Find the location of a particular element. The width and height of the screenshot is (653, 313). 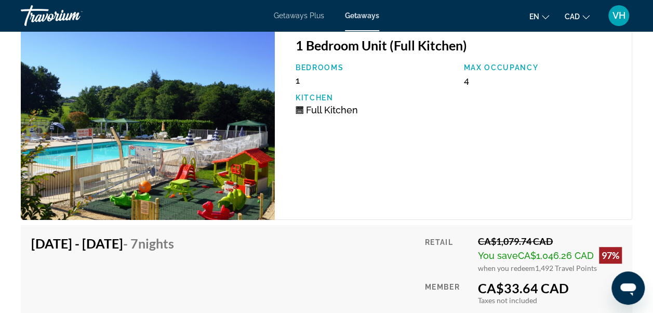

span: when you redeem is located at coordinates (506, 267).